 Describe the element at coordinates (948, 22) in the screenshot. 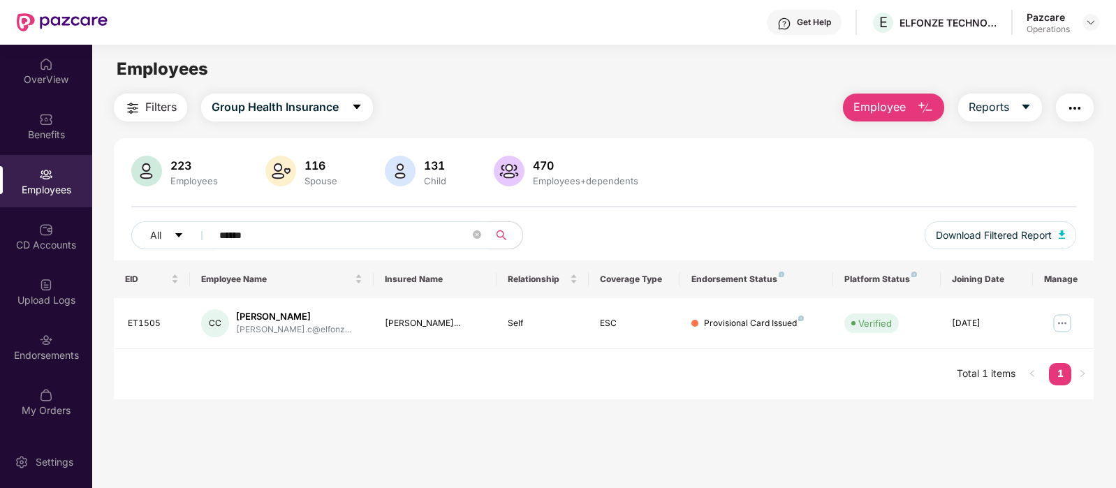

I see `div: ELFONZE TECHNOLOGIES PRIVATE LIMITED` at that location.